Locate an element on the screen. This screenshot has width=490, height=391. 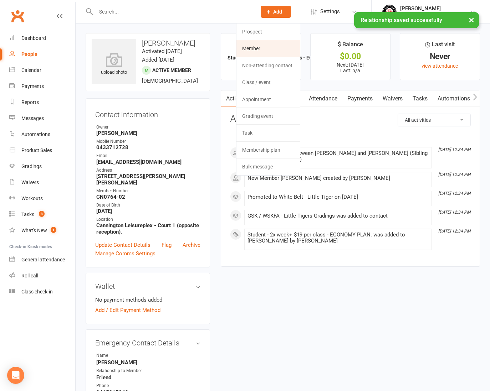
div: Name is located at coordinates (125, 356).